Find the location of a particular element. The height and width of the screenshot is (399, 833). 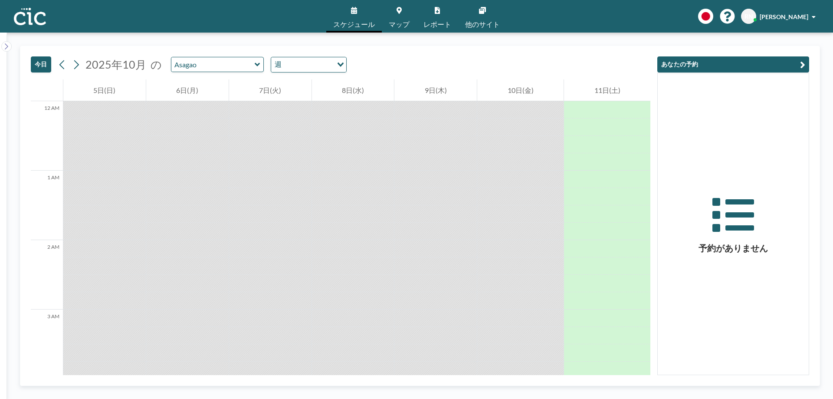

img: organization-logo is located at coordinates (30, 16).